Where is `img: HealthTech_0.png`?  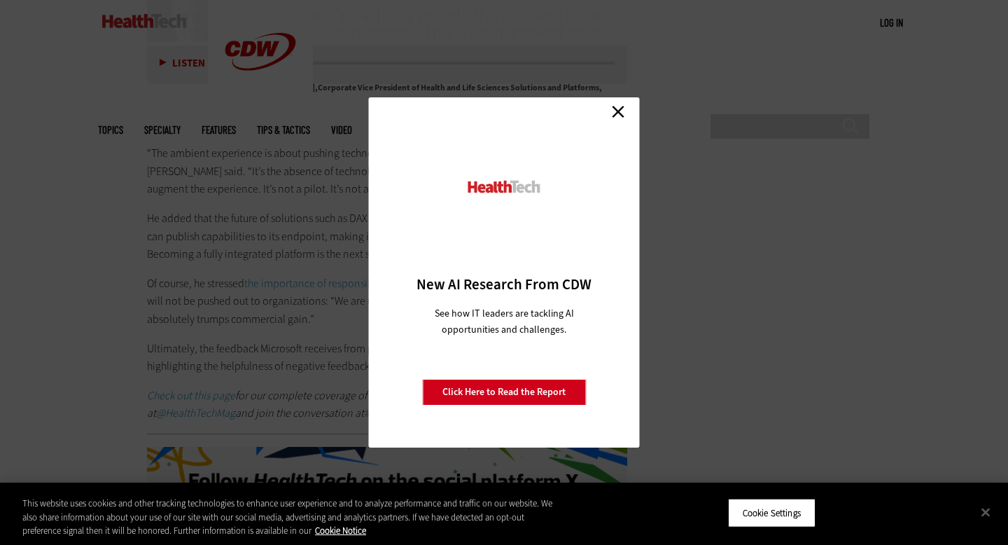
img: HealthTech_0.png is located at coordinates (504, 186).